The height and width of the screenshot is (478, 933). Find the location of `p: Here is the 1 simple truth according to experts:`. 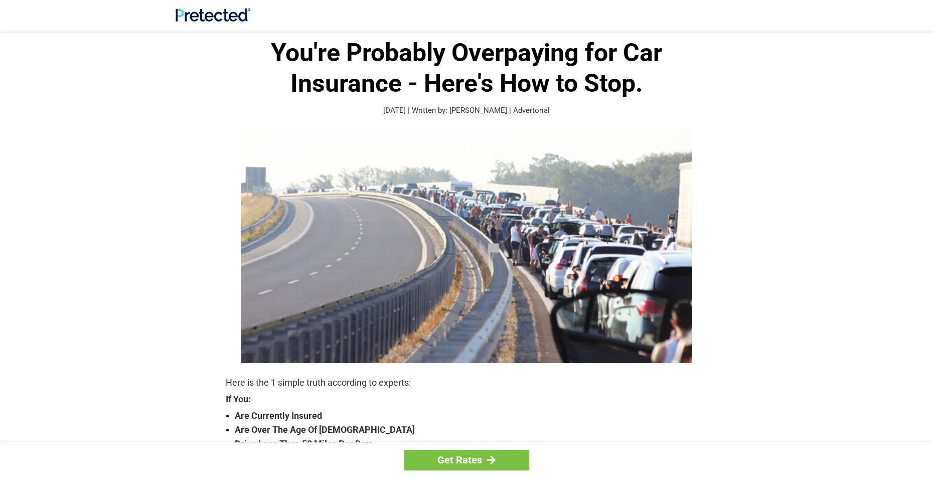

p: Here is the 1 simple truth according to experts: is located at coordinates (467, 383).